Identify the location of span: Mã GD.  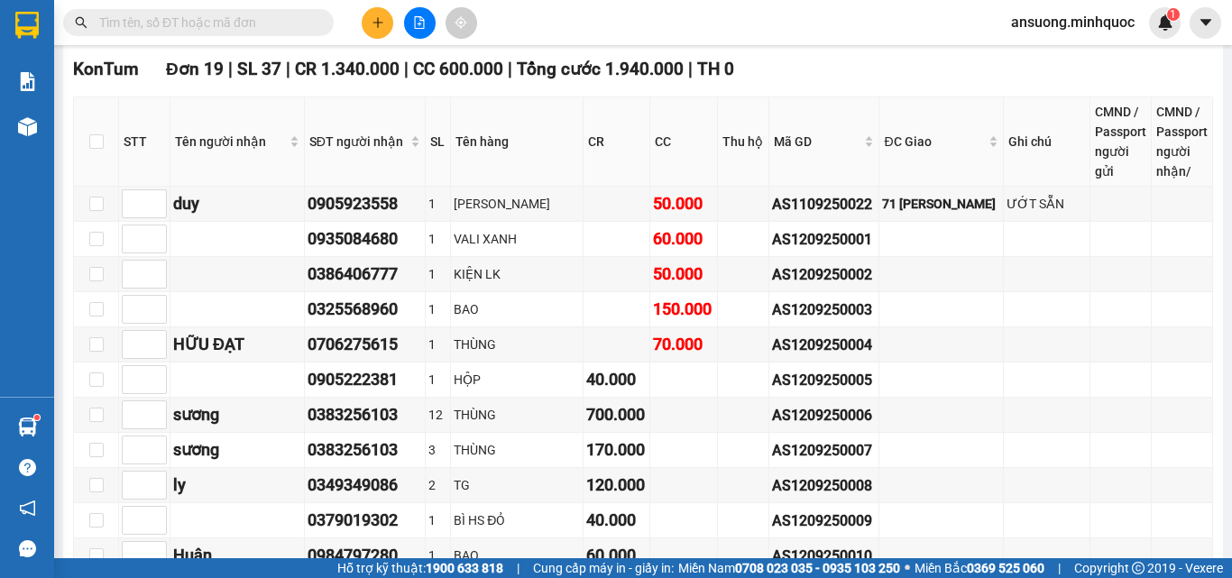
(817, 142).